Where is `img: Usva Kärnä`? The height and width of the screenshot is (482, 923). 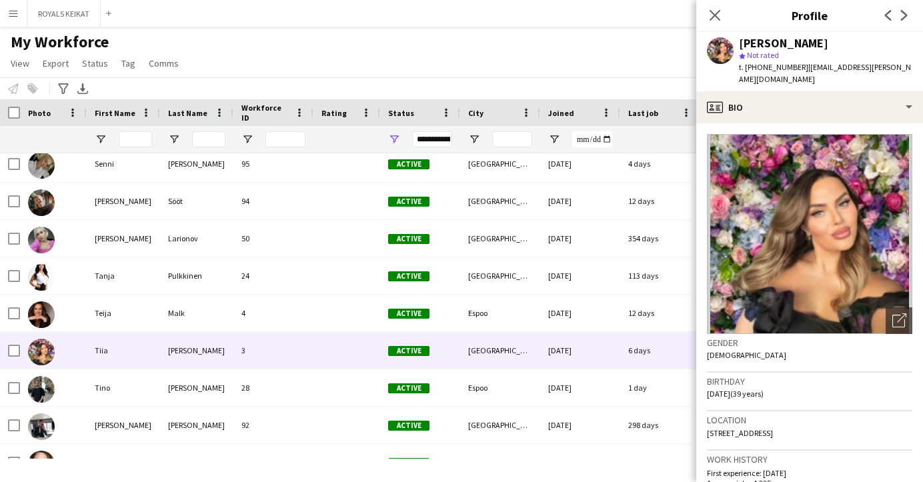 img: Usva Kärnä is located at coordinates (41, 464).